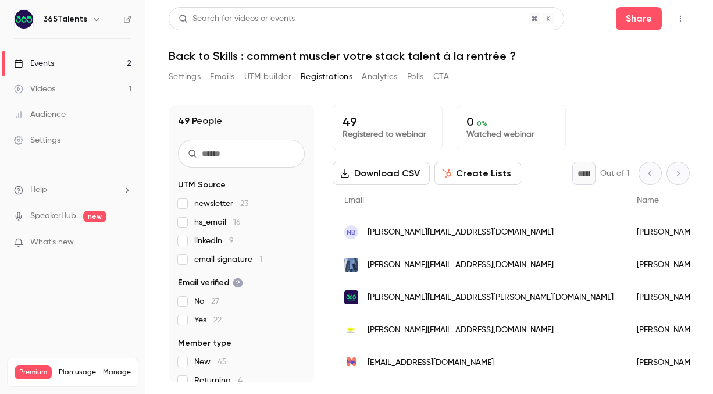 The width and height of the screenshot is (713, 394). What do you see at coordinates (24, 19) in the screenshot?
I see `img: 365Talents` at bounding box center [24, 19].